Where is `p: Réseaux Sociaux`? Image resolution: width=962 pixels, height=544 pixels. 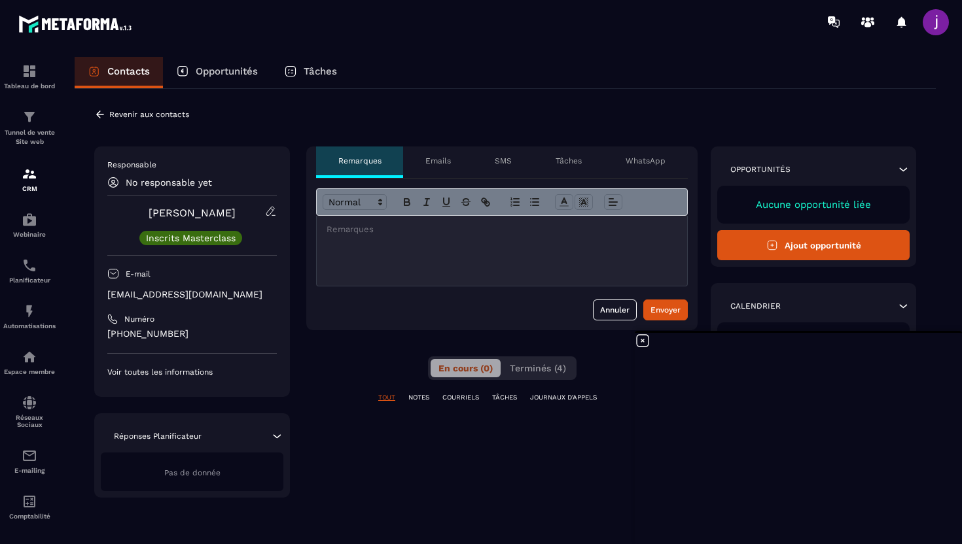 p: Réseaux Sociaux is located at coordinates (29, 421).